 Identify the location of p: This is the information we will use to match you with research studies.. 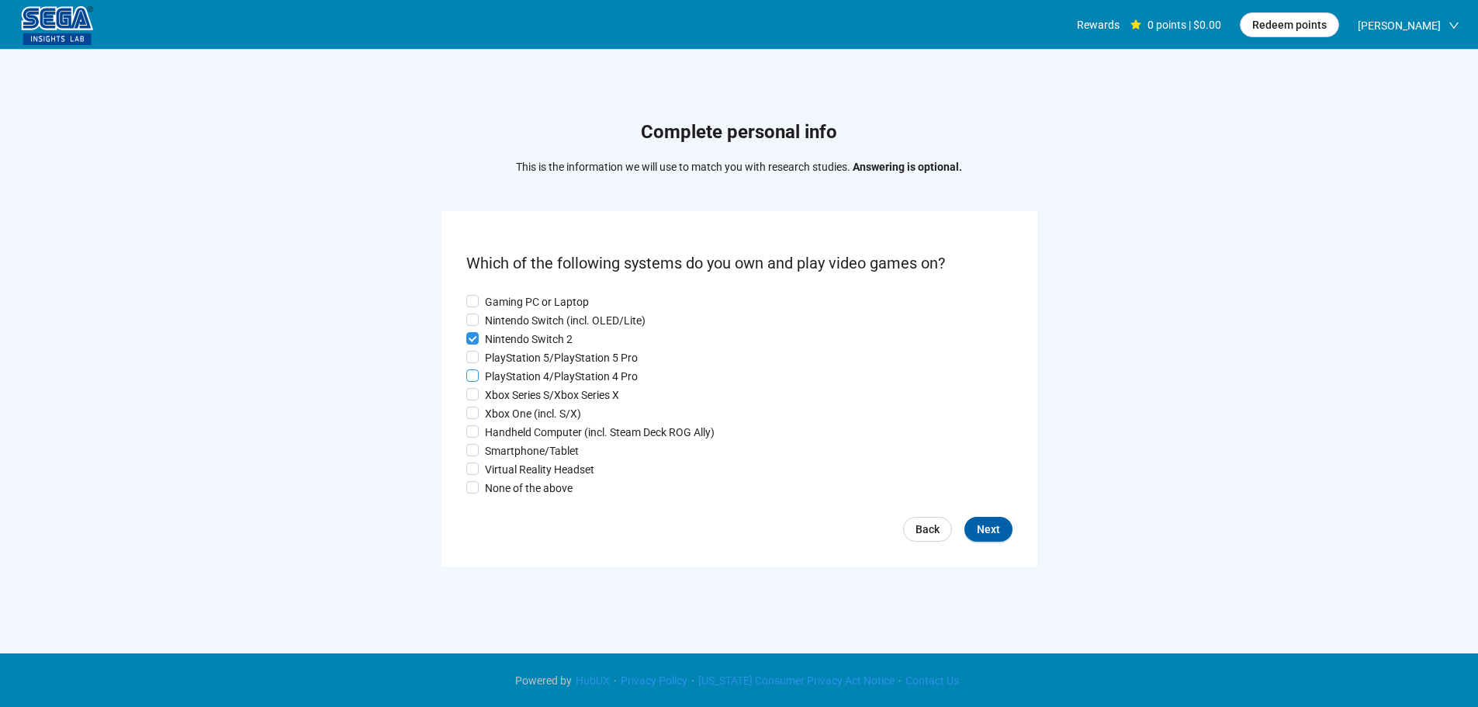
(739, 167).